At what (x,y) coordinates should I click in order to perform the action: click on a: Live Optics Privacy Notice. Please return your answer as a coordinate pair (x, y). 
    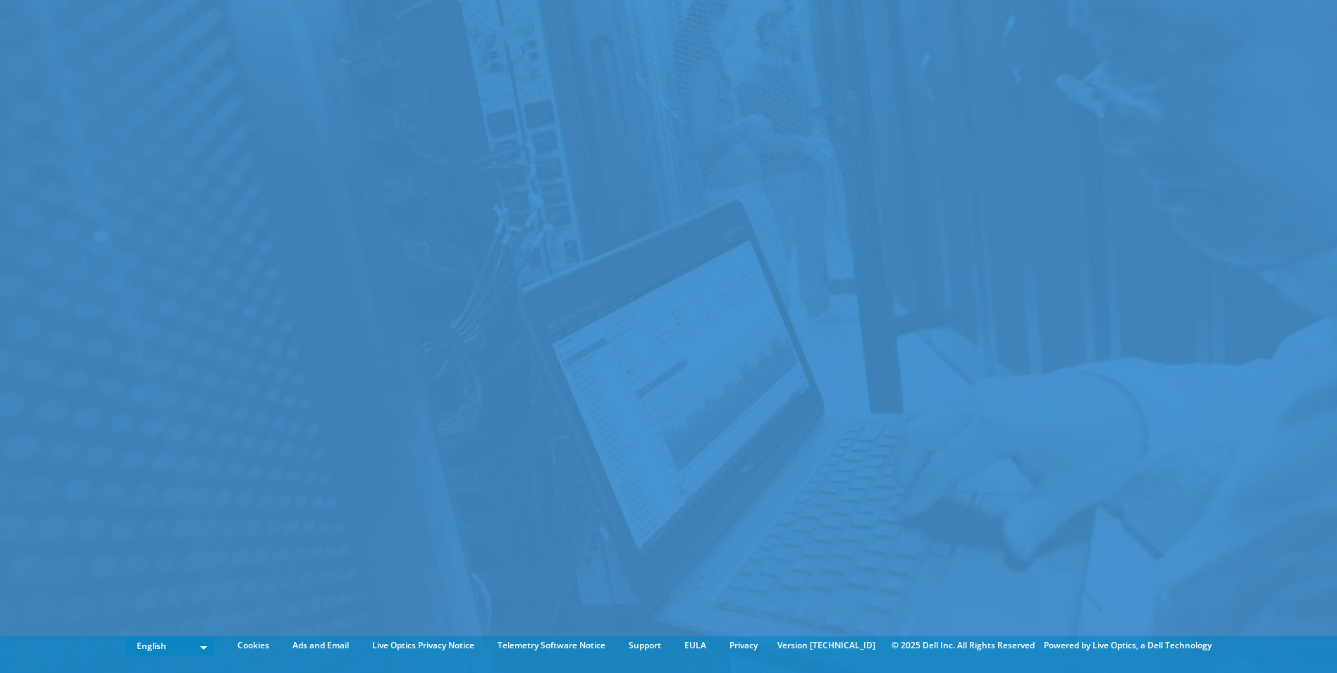
    Looking at the image, I should click on (423, 645).